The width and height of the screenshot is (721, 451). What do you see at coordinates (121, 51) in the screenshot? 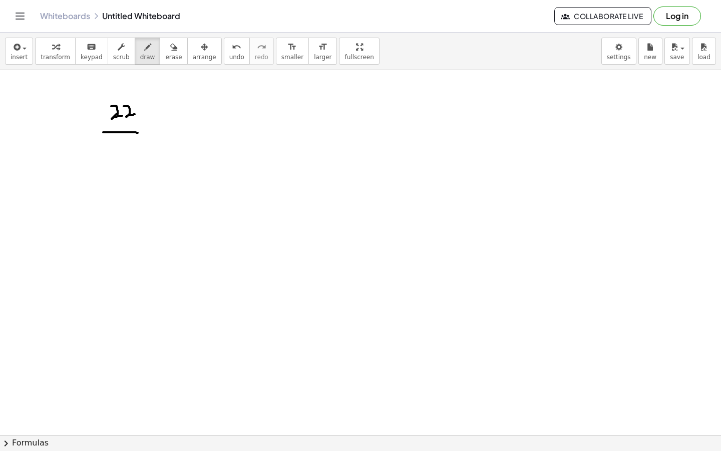
I see `button: scrub` at bounding box center [121, 51].